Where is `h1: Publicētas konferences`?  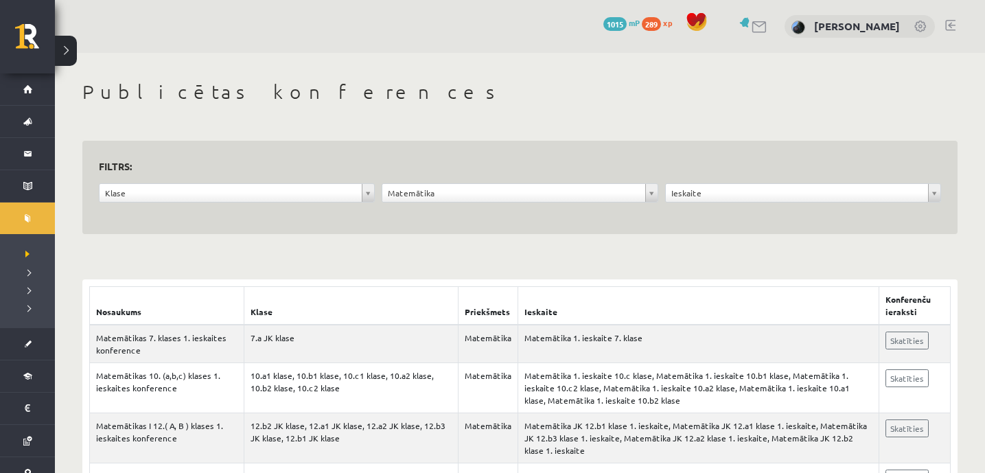 h1: Publicētas konferences is located at coordinates (520, 92).